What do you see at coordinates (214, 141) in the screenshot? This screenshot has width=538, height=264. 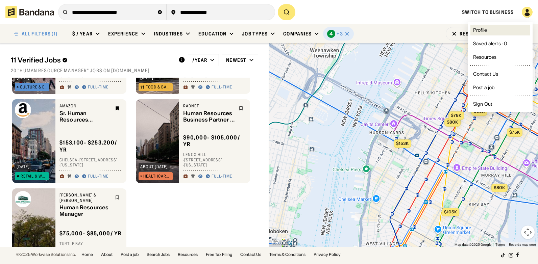 I see `div: $ 90,000 - $105,000 / yr` at bounding box center [214, 141].